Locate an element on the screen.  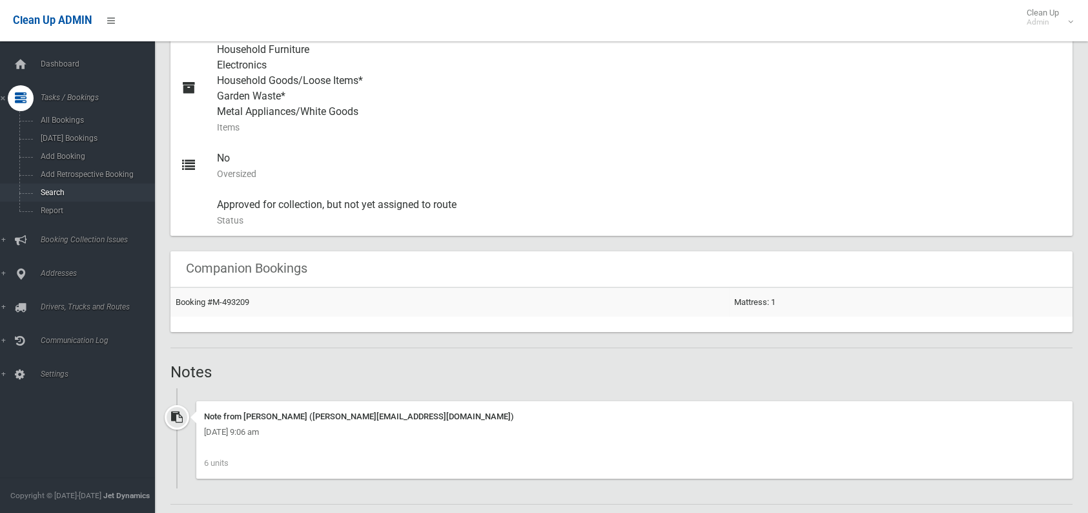
span: Dashboard is located at coordinates (101, 64).